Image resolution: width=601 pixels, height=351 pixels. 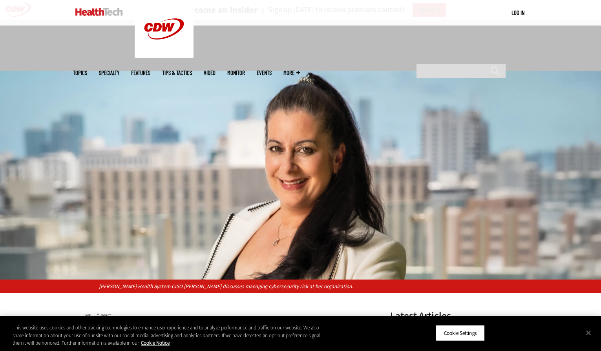 I want to click on a: Events, so click(x=264, y=73).